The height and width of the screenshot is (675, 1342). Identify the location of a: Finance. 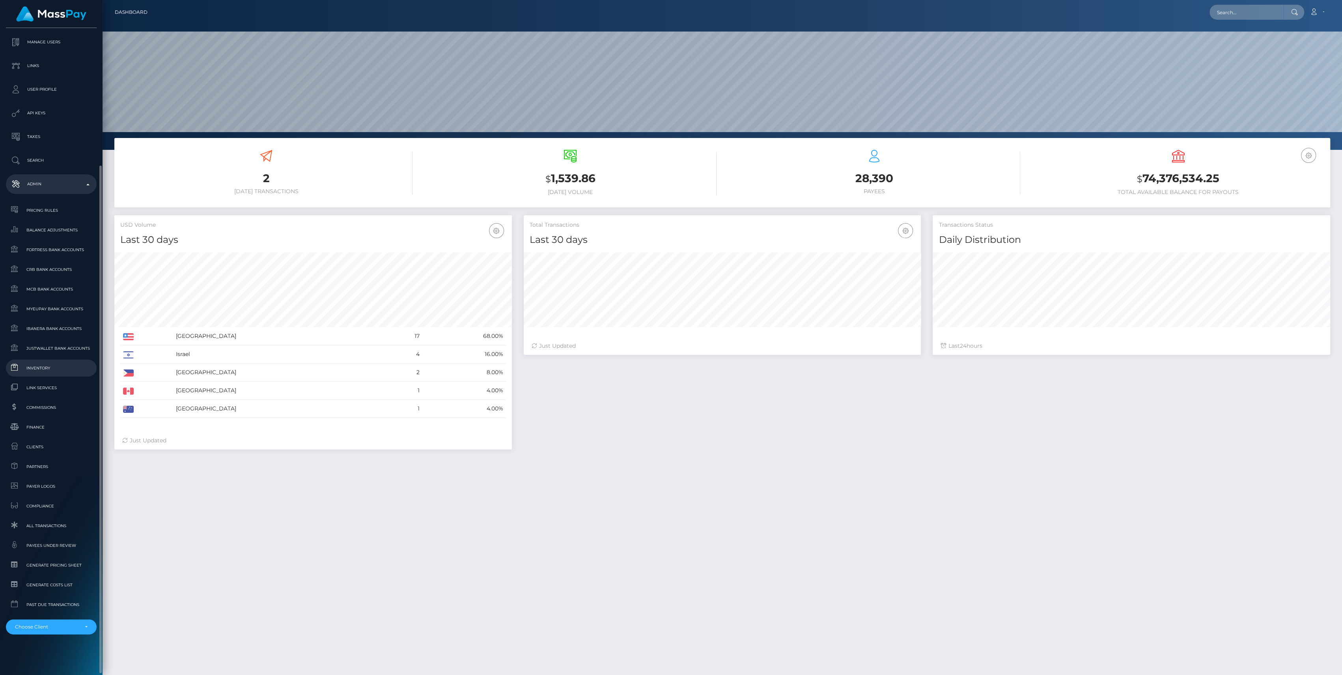
(51, 427).